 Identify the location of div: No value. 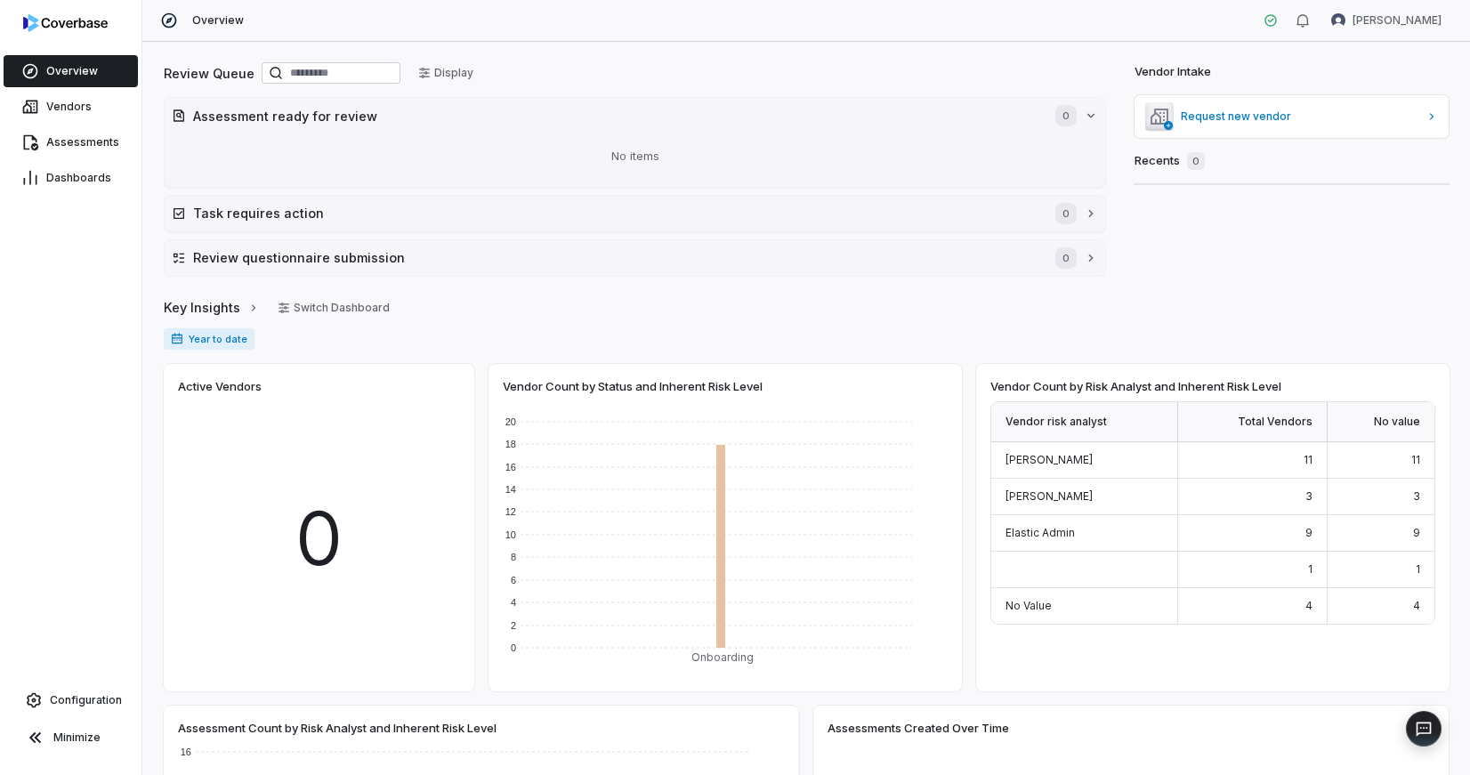
(1381, 422).